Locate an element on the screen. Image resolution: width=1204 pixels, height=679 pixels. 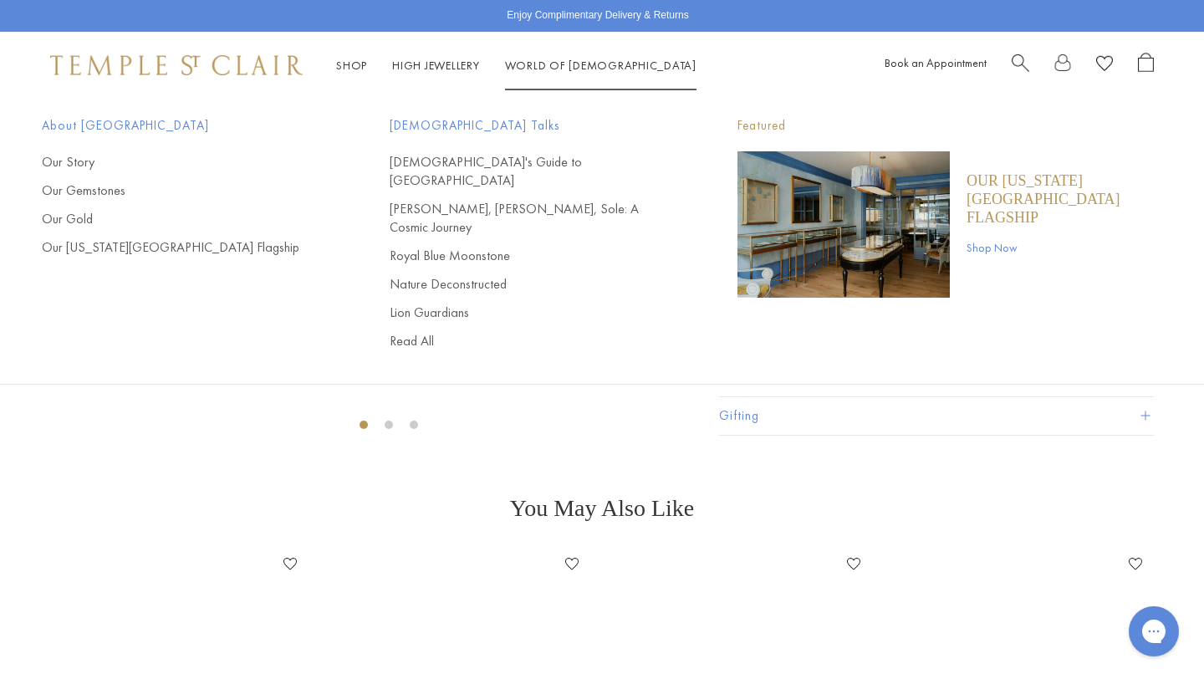
img: Temple St. Clair is located at coordinates (176, 65).